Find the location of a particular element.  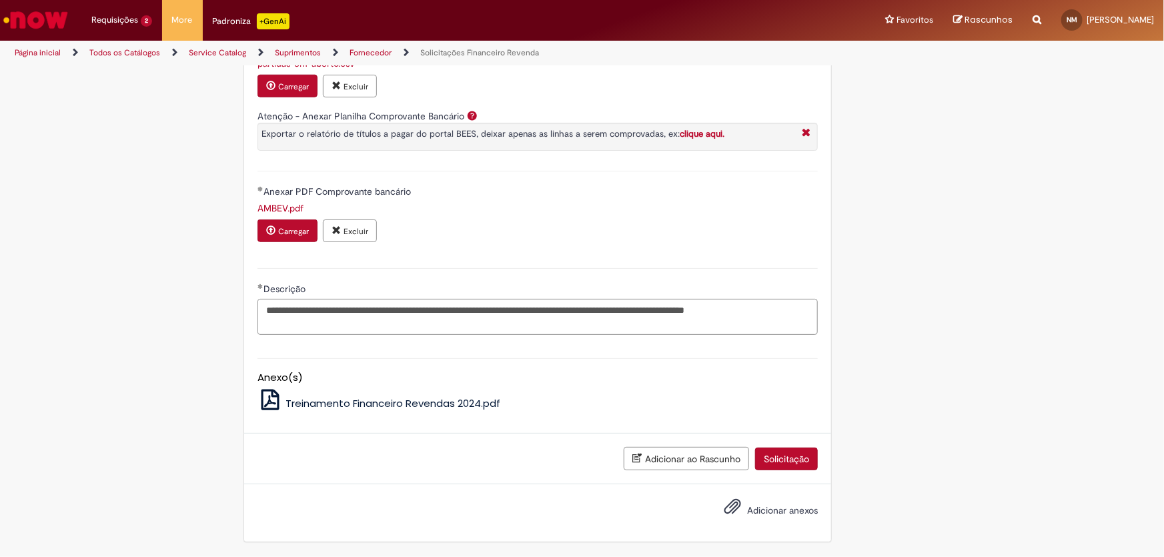

strong: clique aqui. is located at coordinates (702, 133).